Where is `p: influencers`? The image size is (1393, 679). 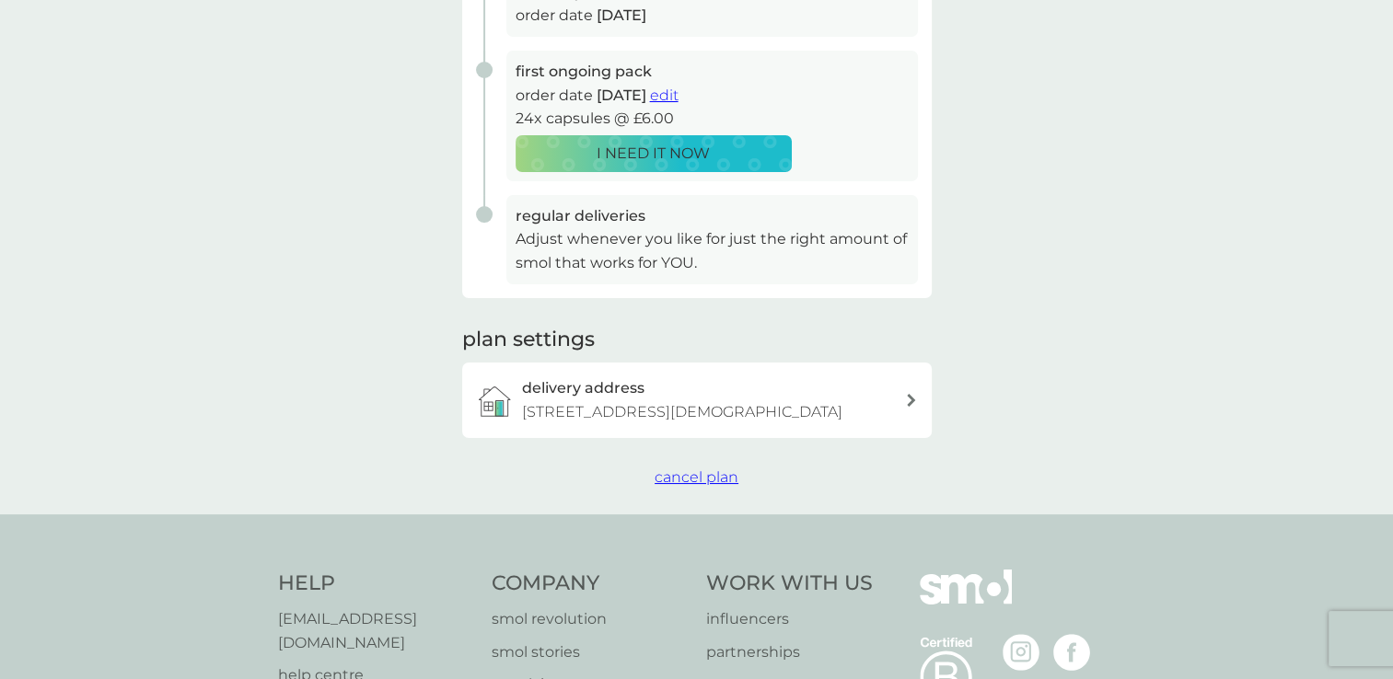 p: influencers is located at coordinates (789, 619).